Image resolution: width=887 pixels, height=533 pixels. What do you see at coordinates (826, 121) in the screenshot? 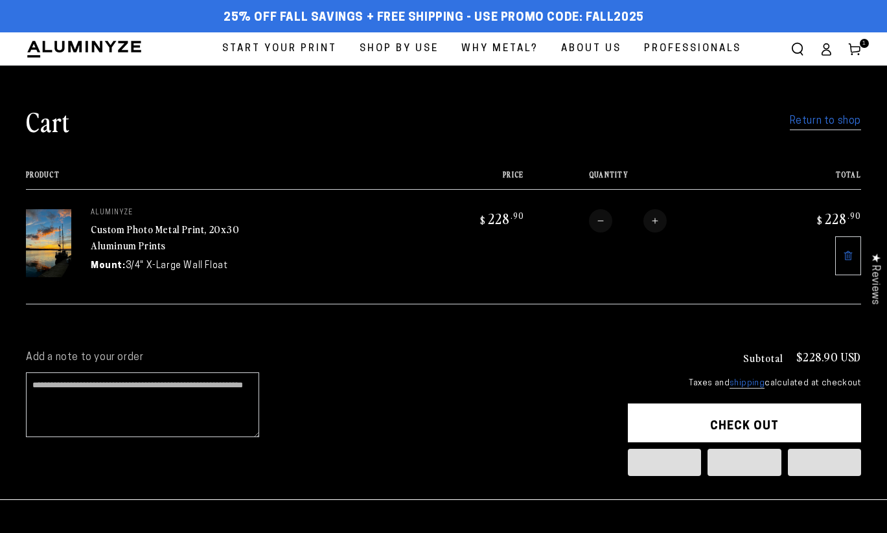
I see `a: Return to shop` at bounding box center [826, 121].